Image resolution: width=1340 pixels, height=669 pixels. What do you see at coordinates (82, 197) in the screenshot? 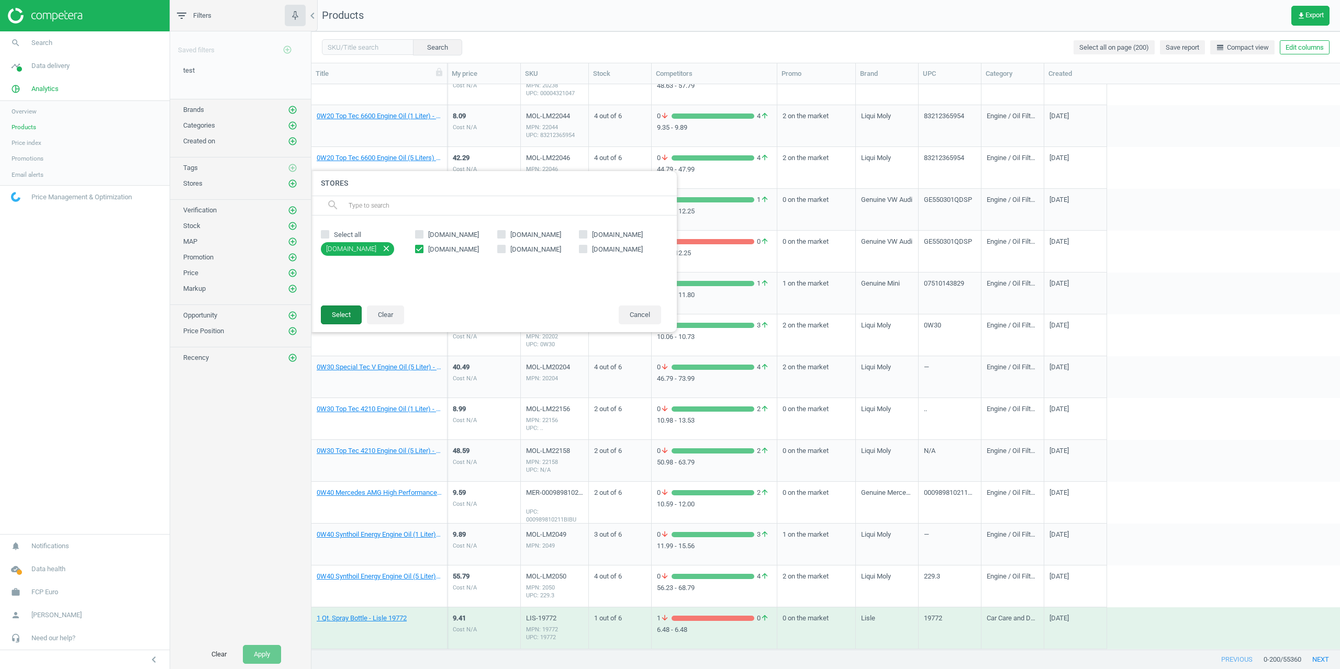
I see `span: Price Management & Optimization` at bounding box center [82, 197].